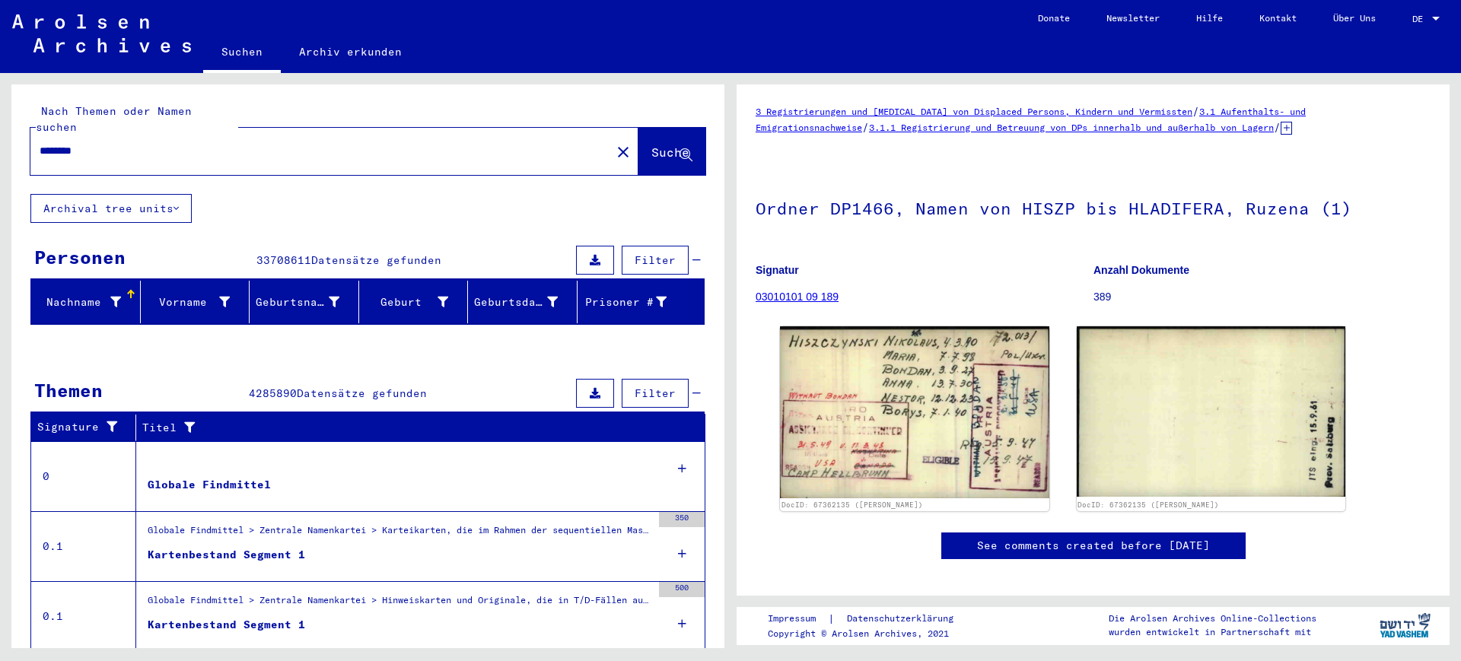 This screenshot has height=661, width=1461. What do you see at coordinates (101, 33) in the screenshot?
I see `img: Arolsen_neg.svg` at bounding box center [101, 33].